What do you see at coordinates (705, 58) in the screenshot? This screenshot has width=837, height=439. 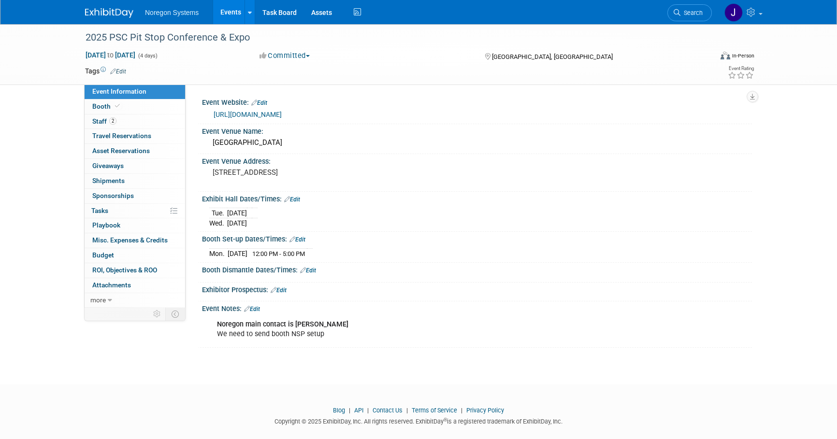 I see `div: Event Format` at bounding box center [705, 58].